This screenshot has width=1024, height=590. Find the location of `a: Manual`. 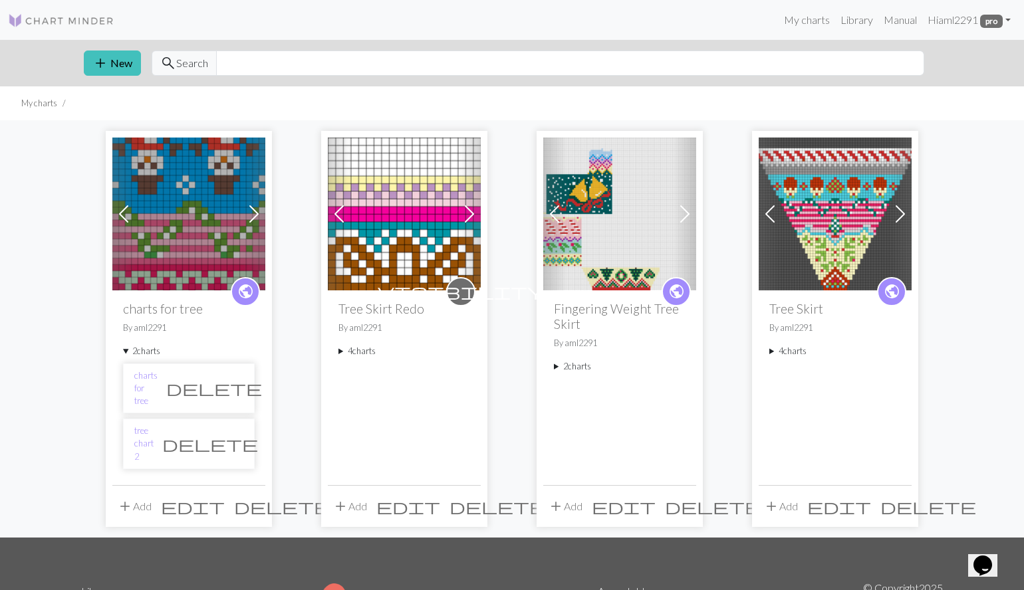

a: Manual is located at coordinates (900, 20).